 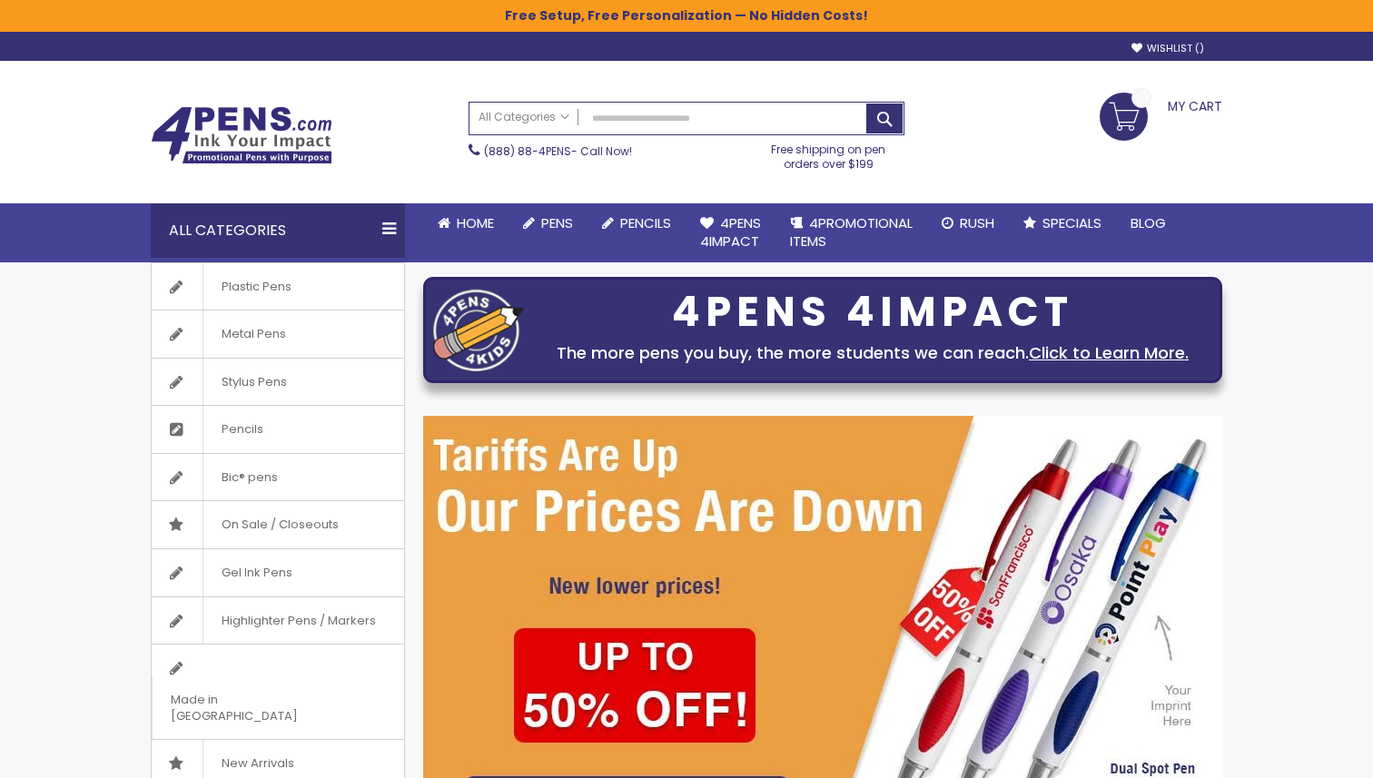 What do you see at coordinates (278, 334) in the screenshot?
I see `a: Metal Pens` at bounding box center [278, 334].